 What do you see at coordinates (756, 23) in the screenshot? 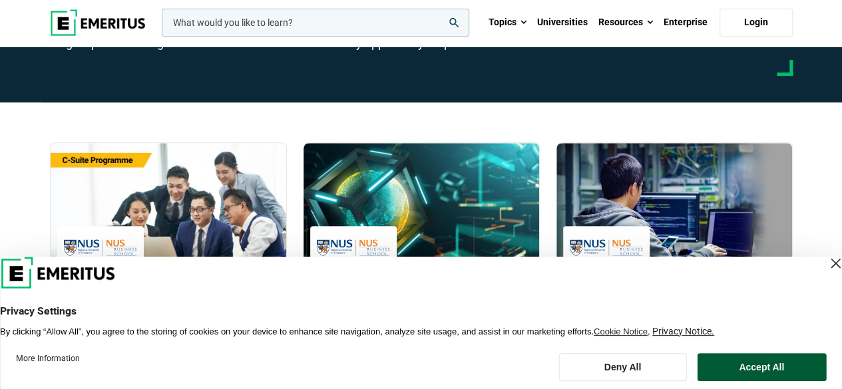
I see `a: Login` at bounding box center [756, 23].